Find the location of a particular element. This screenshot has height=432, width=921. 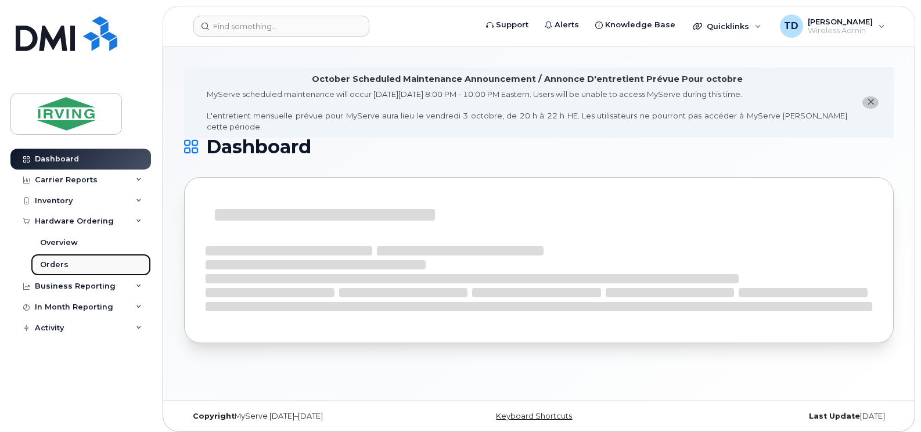

strong: Copyright is located at coordinates (214, 416).